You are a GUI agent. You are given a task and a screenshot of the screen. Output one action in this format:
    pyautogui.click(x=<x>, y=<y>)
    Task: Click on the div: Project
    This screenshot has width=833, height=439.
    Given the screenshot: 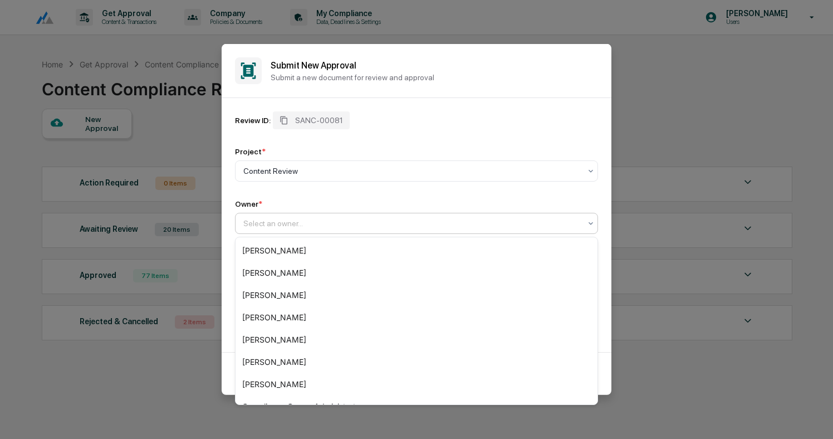 What is the action you would take?
    pyautogui.click(x=250, y=151)
    